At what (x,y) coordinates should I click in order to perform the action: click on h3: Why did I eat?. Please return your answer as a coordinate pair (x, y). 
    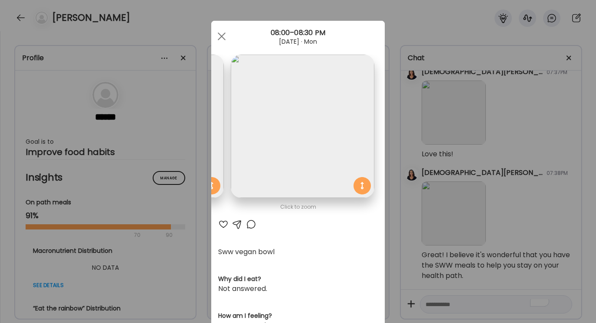
    Looking at the image, I should click on (298, 279).